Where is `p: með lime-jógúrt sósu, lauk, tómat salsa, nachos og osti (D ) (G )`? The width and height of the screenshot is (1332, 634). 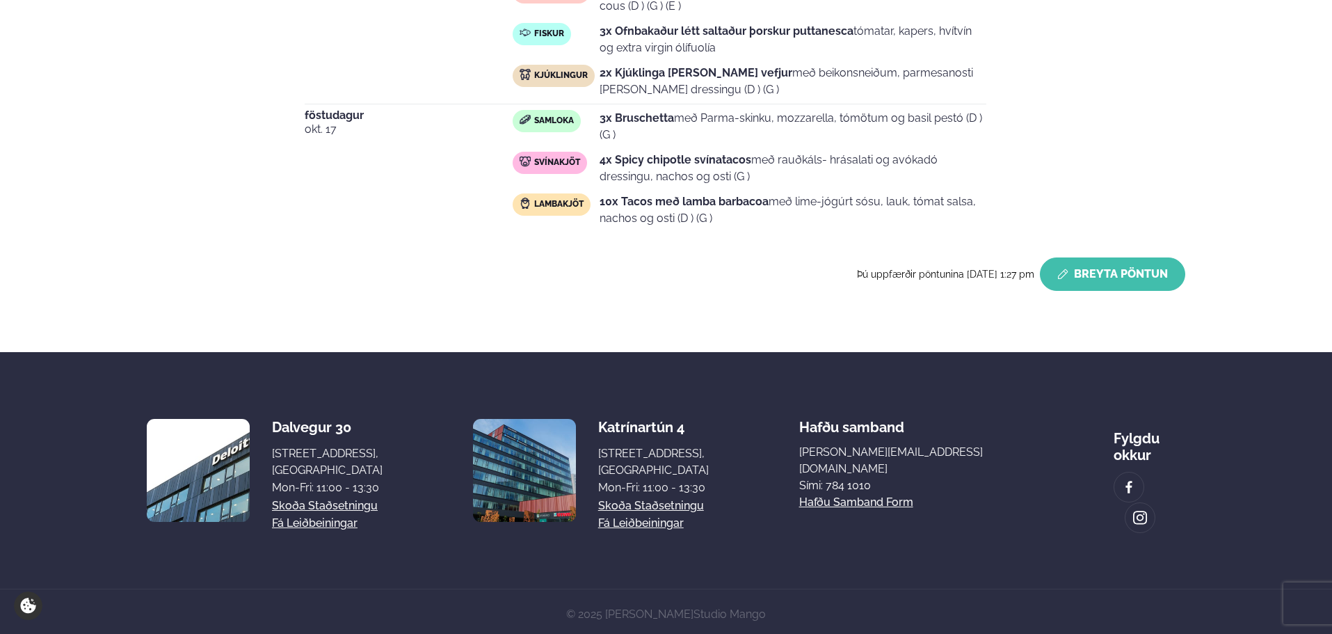 p: með lime-jógúrt sósu, lauk, tómat salsa, nachos og osti (D ) (G ) is located at coordinates (793, 210).